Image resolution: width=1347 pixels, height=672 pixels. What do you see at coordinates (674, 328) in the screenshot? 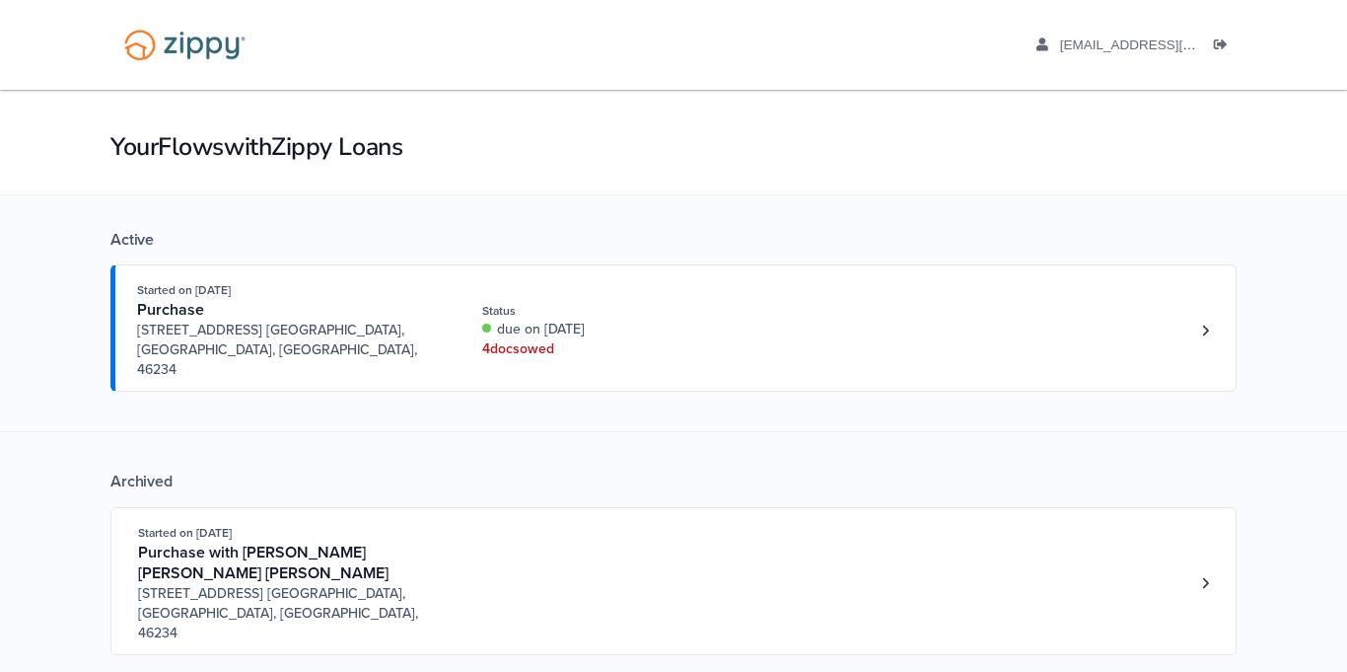
I see `a: Open loan 4234427` at bounding box center [674, 328].